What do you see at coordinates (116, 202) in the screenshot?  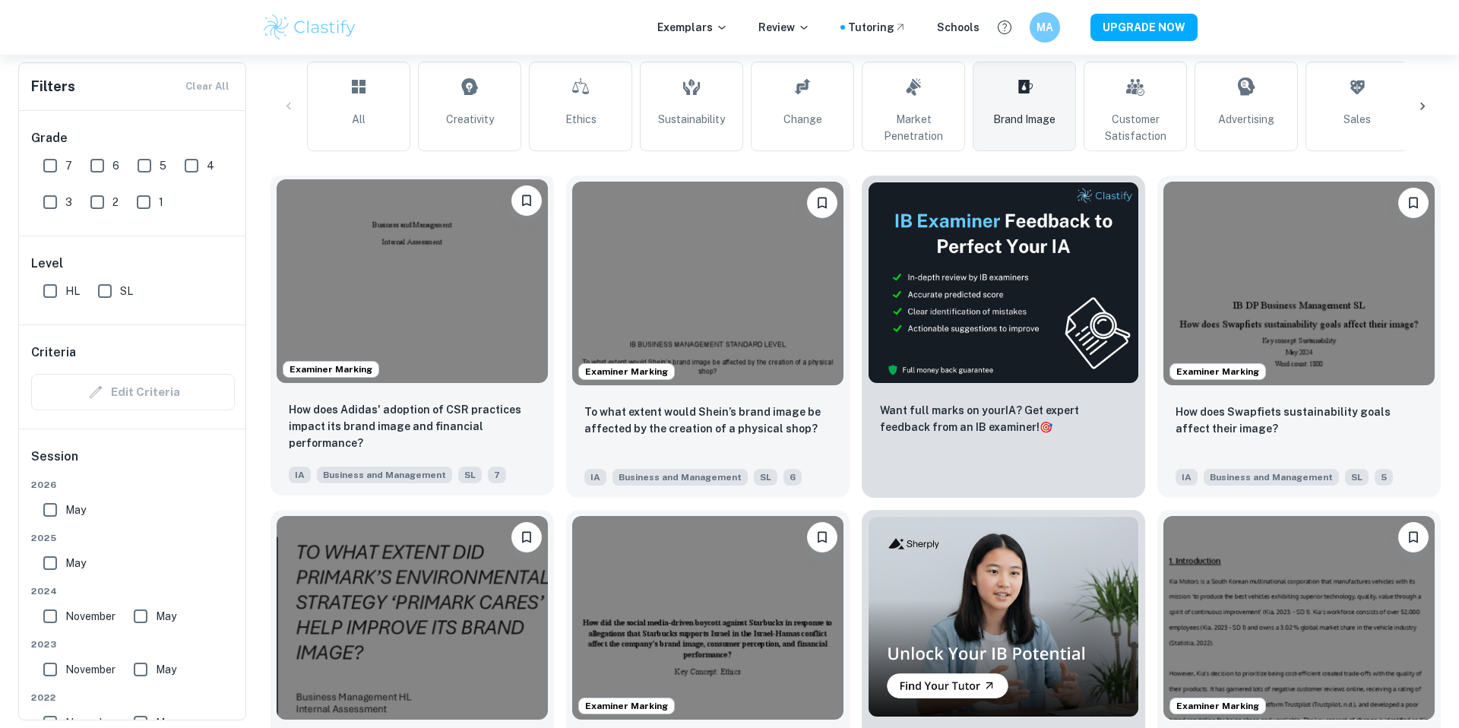 I see `span: 2` at bounding box center [116, 202].